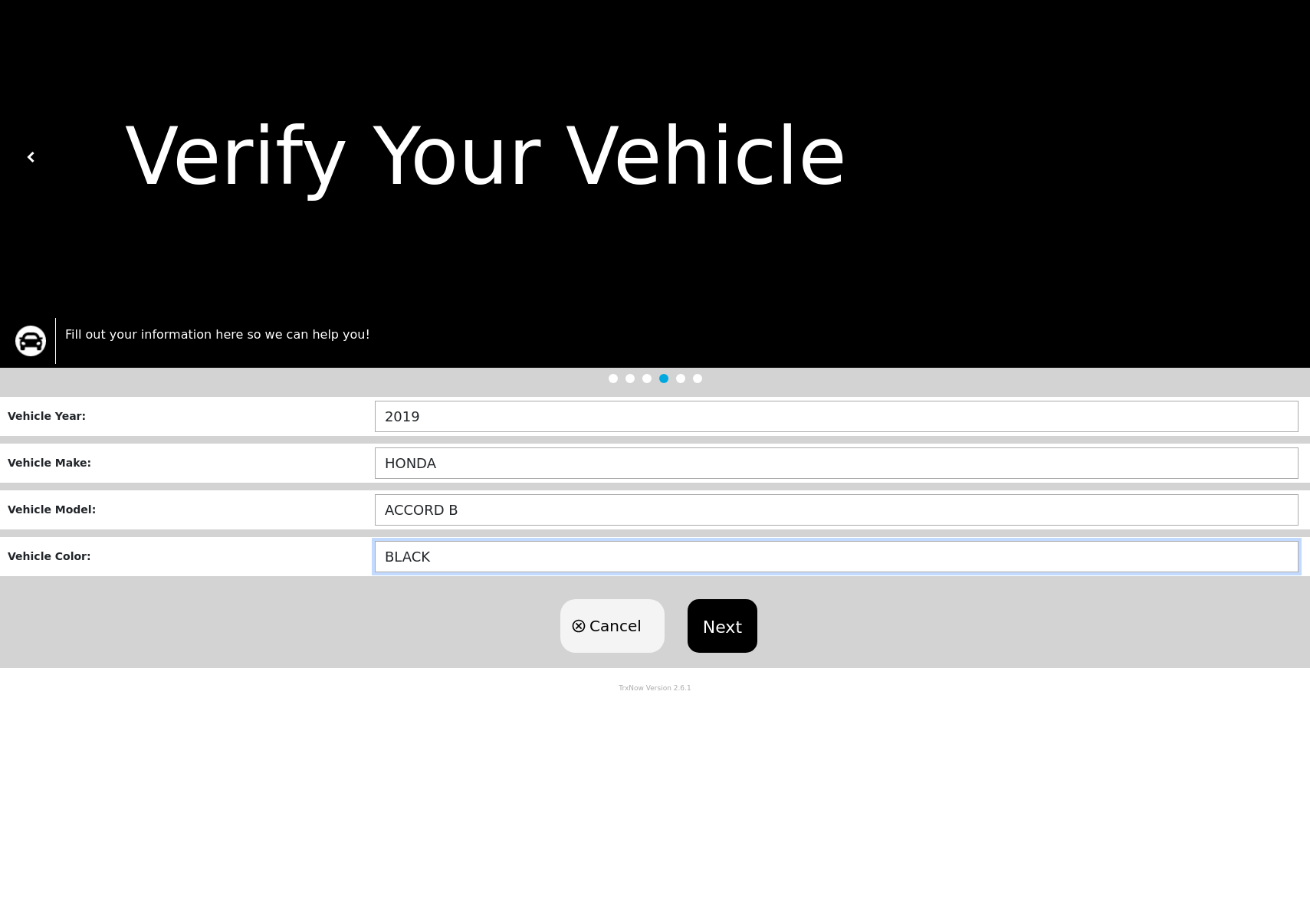 Image resolution: width=1310 pixels, height=924 pixels. What do you see at coordinates (191, 557) in the screenshot?
I see `div: Vehicle Color :` at bounding box center [191, 557].